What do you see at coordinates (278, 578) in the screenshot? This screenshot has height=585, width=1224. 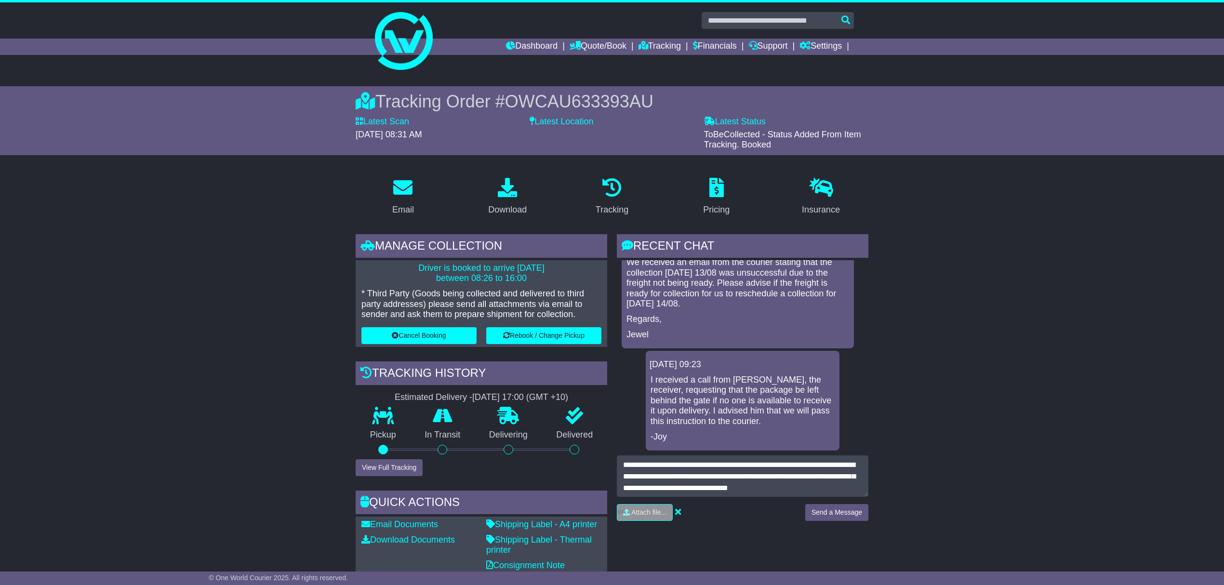 I see `span: © One World Courier 2025. All rights reserved.` at bounding box center [278, 578].